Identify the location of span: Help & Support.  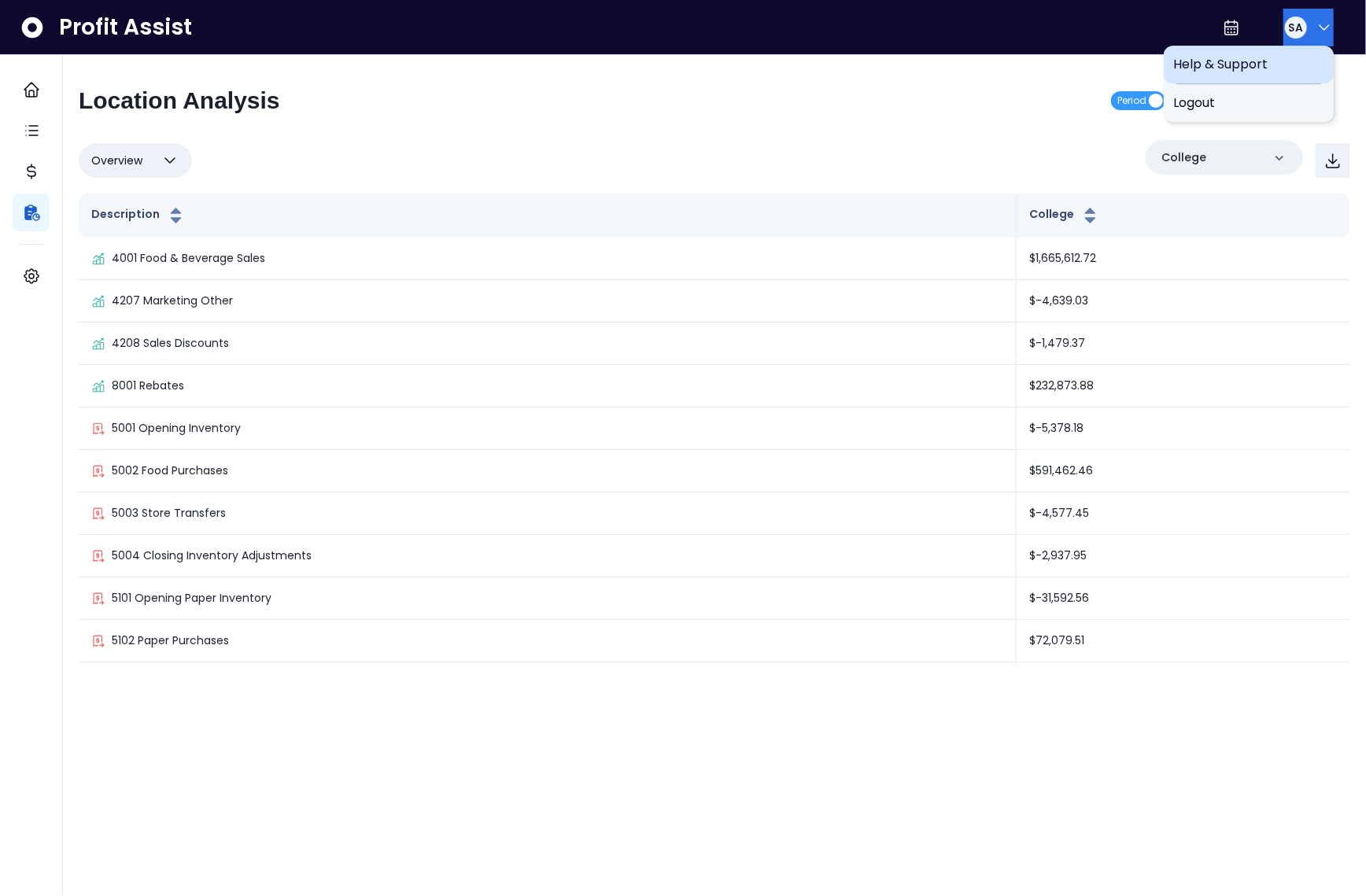
(1249, 65).